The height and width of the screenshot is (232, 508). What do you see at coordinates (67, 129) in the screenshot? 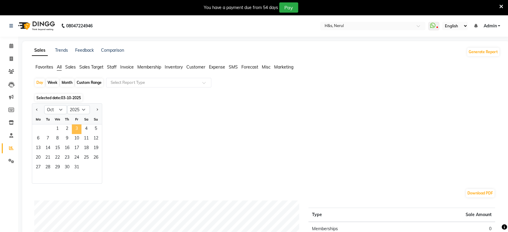
I see `span: 2` at bounding box center [67, 129].